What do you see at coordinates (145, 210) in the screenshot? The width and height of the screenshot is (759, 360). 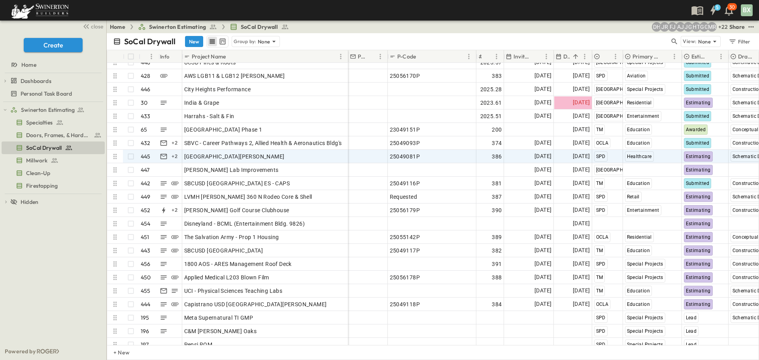 I see `p: 452` at bounding box center [145, 210].